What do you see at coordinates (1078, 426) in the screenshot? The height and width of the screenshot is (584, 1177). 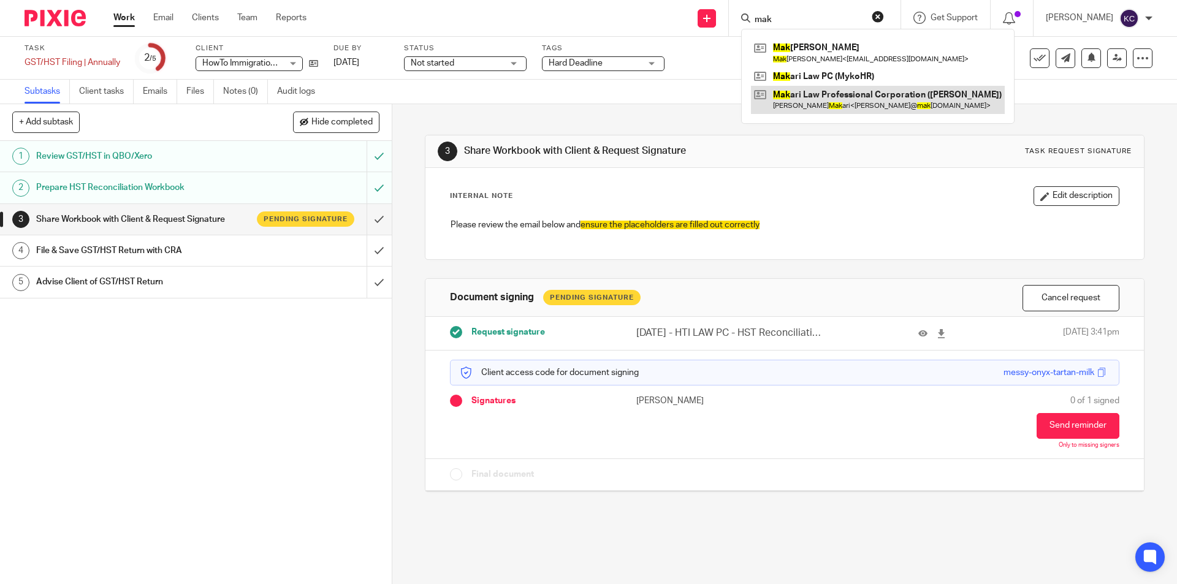 I see `button: Send reminder` at bounding box center [1078, 426].